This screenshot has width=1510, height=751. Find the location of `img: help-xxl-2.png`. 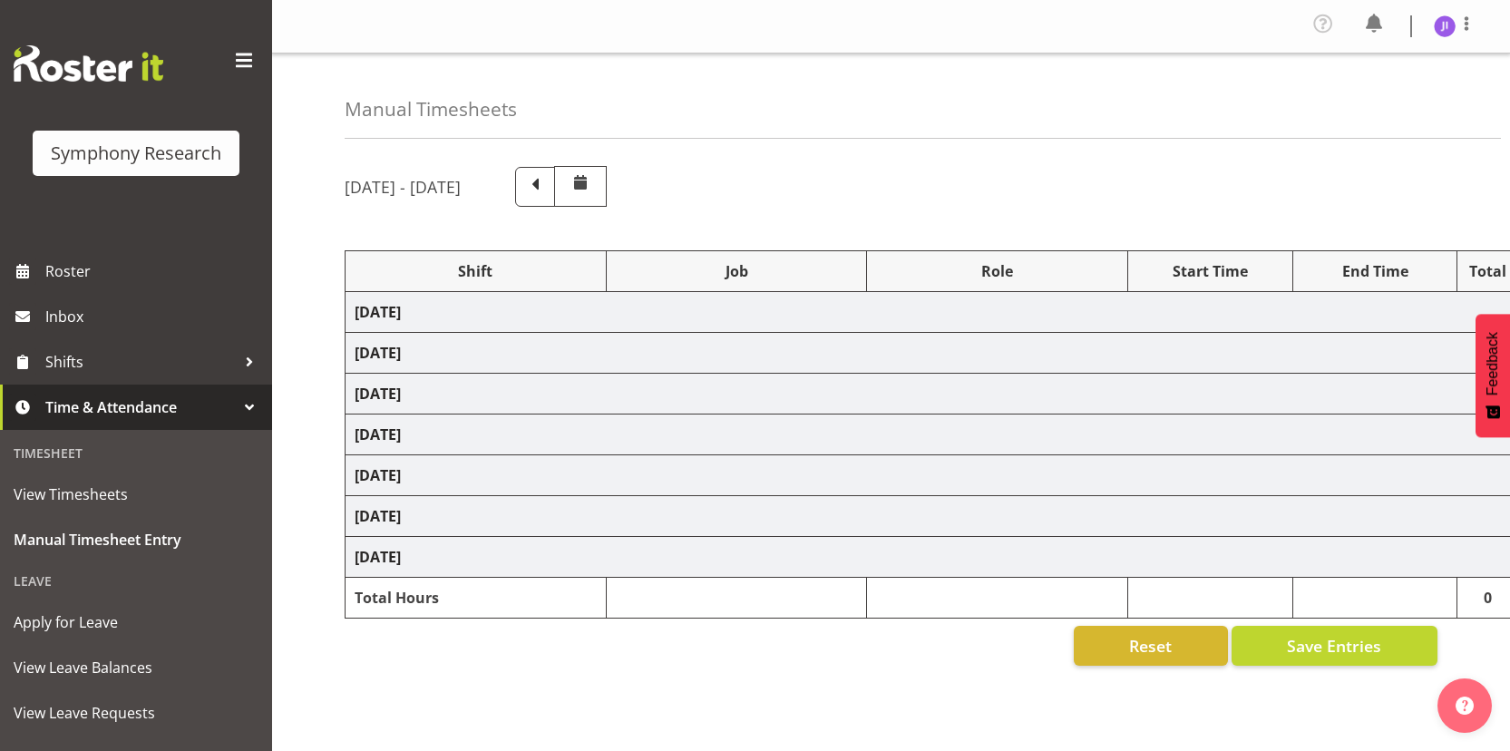

img: help-xxl-2.png is located at coordinates (1464, 705).